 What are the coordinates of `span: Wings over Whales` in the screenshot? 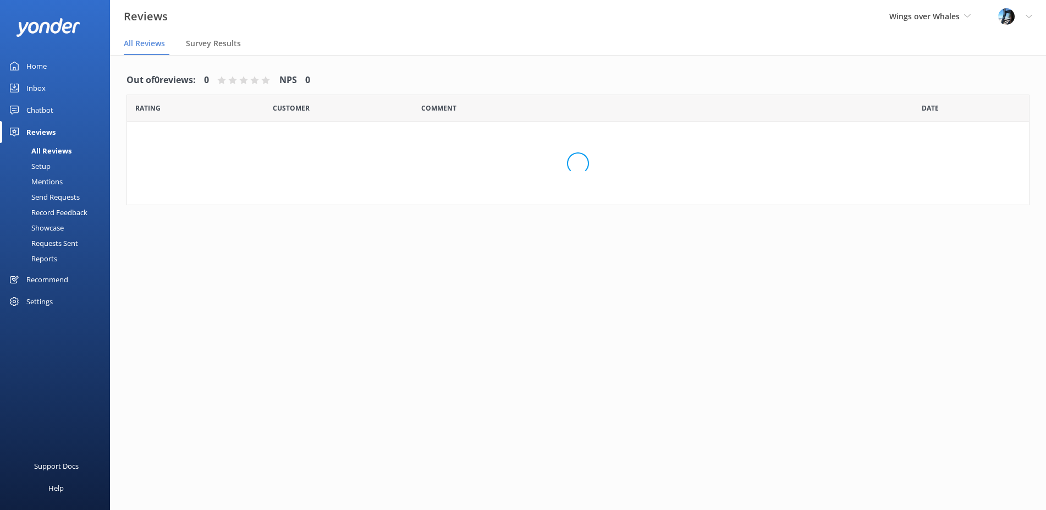 It's located at (925, 16).